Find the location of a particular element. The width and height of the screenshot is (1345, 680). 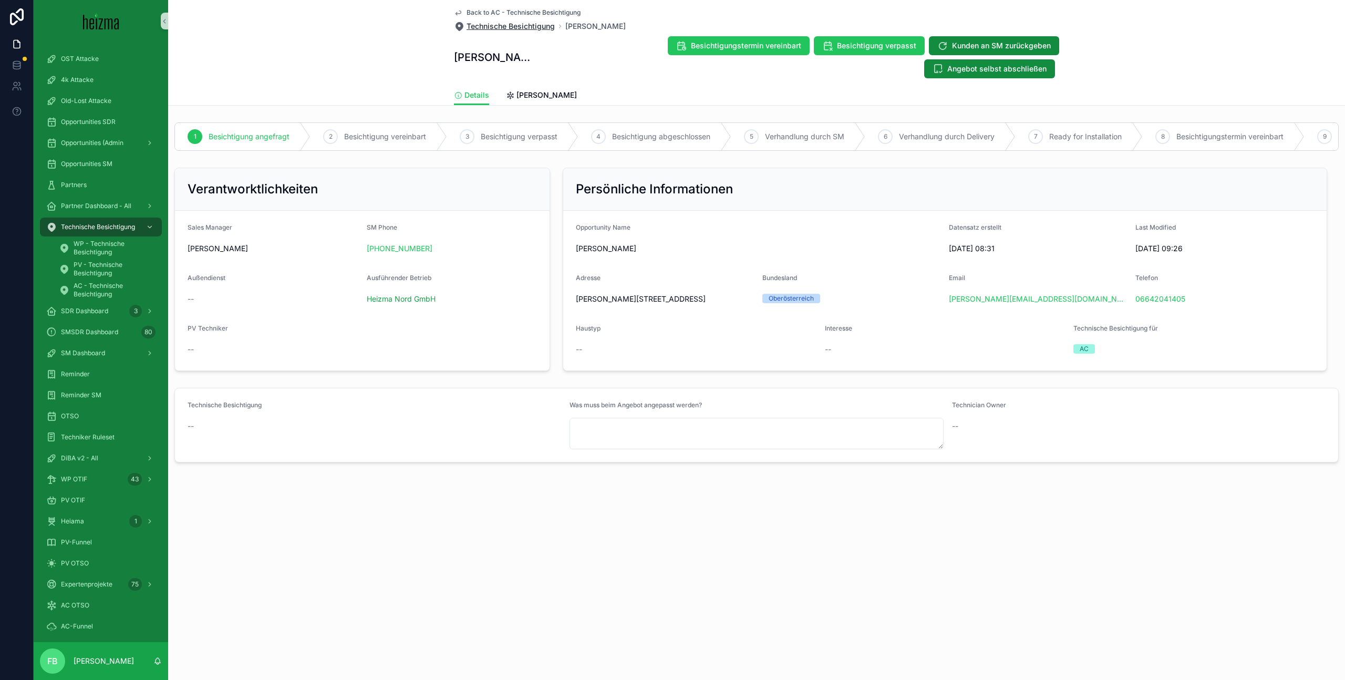

span: 1 is located at coordinates (195, 137).